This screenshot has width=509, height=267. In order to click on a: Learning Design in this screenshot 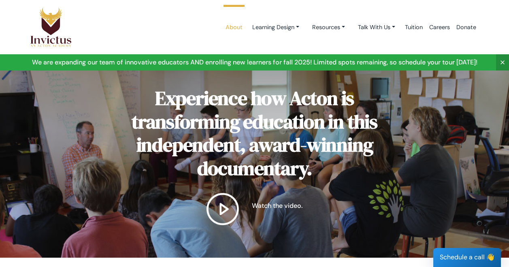, I will do `click(276, 27)`.